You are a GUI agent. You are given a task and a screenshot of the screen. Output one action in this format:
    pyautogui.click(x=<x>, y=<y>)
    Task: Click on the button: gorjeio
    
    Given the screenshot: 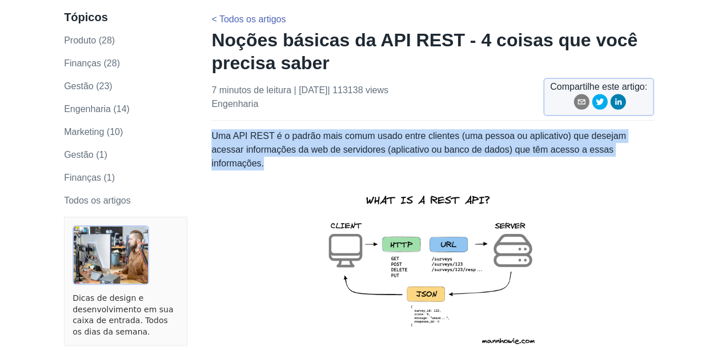 What is the action you would take?
    pyautogui.click(x=600, y=103)
    